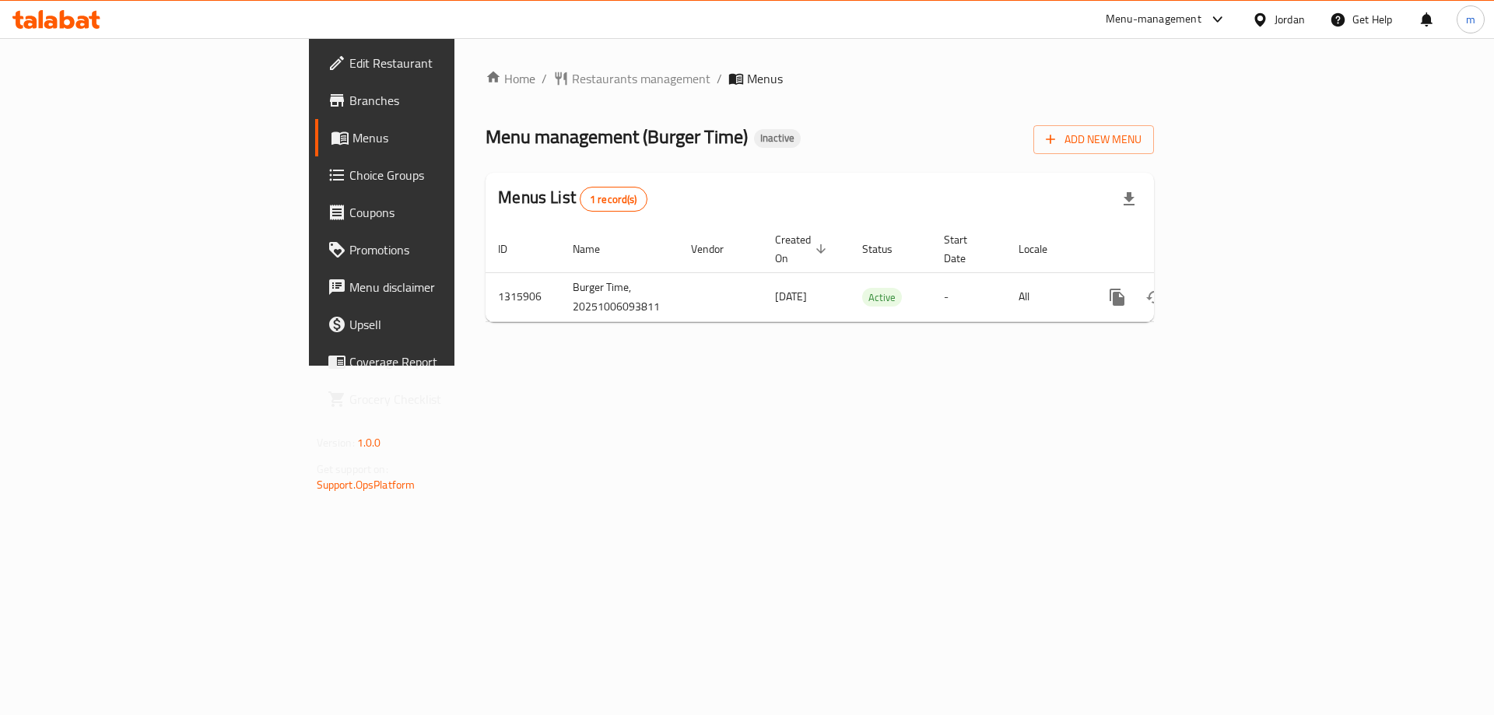  What do you see at coordinates (619, 296) in the screenshot?
I see `td: Burger Time, 20251006093811` at bounding box center [619, 296].